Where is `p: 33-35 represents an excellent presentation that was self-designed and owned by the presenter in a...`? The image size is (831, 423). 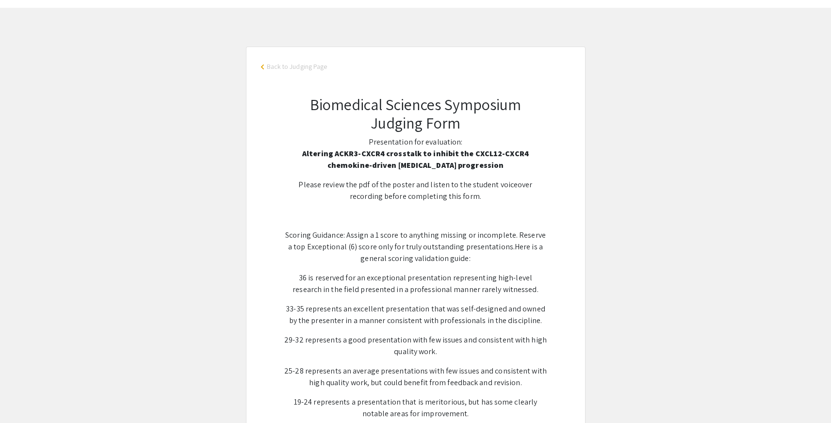
p: 33-35 represents an excellent presentation that was self-designed and owned by the presenter in a... is located at coordinates (416, 315).